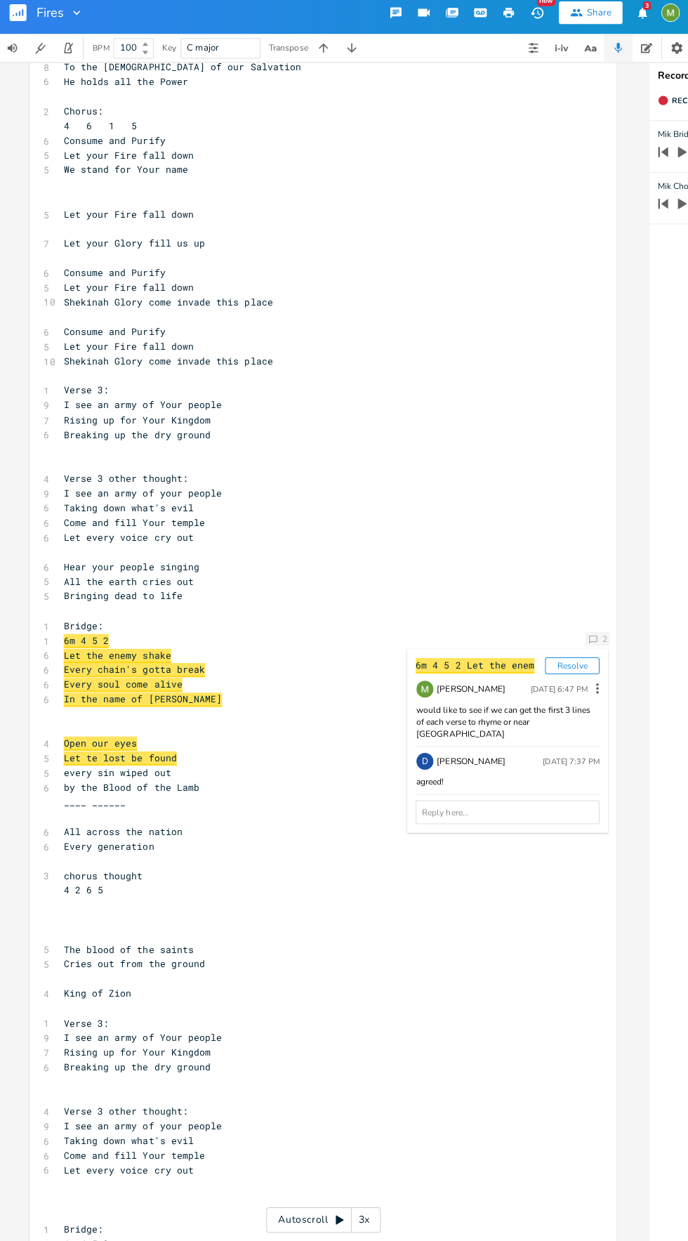  What do you see at coordinates (677, 108) in the screenshot?
I see `span: Rec` at bounding box center [677, 108].